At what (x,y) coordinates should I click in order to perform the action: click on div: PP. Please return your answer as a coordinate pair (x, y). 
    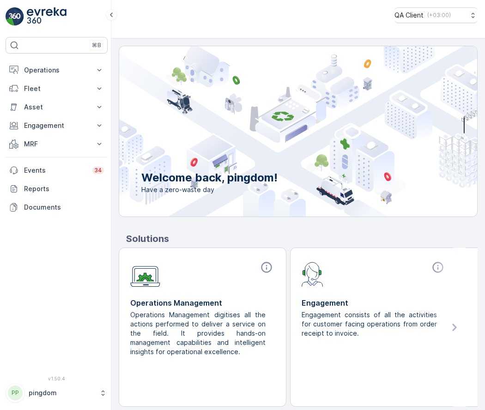
    Looking at the image, I should click on (15, 393).